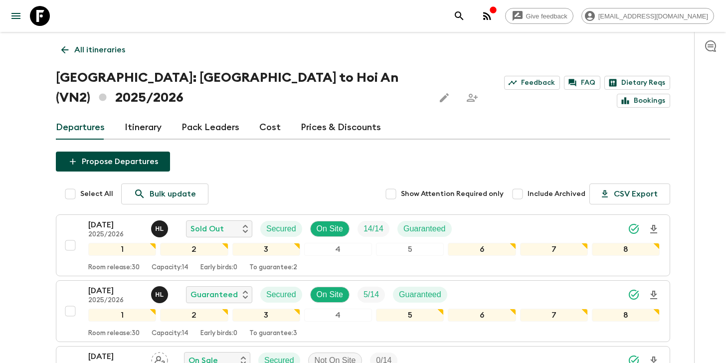 Image resolution: width=726 pixels, height=363 pixels. What do you see at coordinates (546, 16) in the screenshot?
I see `span: Give feedback` at bounding box center [546, 16].